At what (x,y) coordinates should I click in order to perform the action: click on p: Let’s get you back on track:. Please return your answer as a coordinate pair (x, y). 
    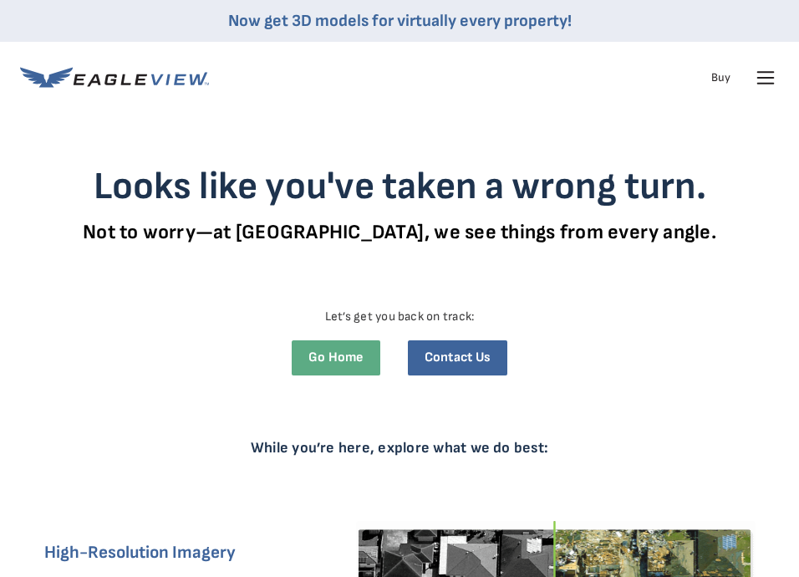
    Looking at the image, I should click on (399, 316).